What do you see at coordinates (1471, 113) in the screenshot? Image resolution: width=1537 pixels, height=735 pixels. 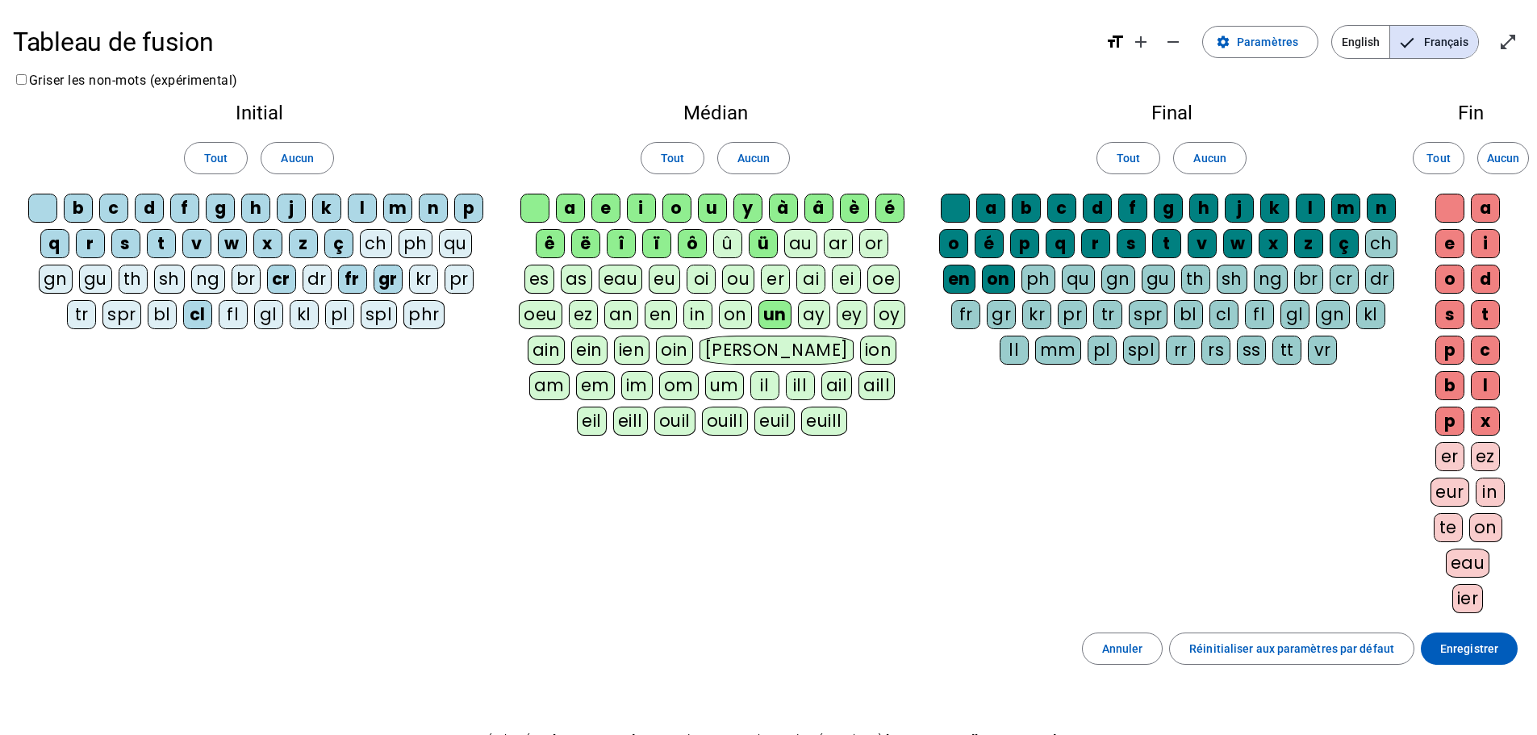 I see `h2: Fin` at bounding box center [1471, 113].